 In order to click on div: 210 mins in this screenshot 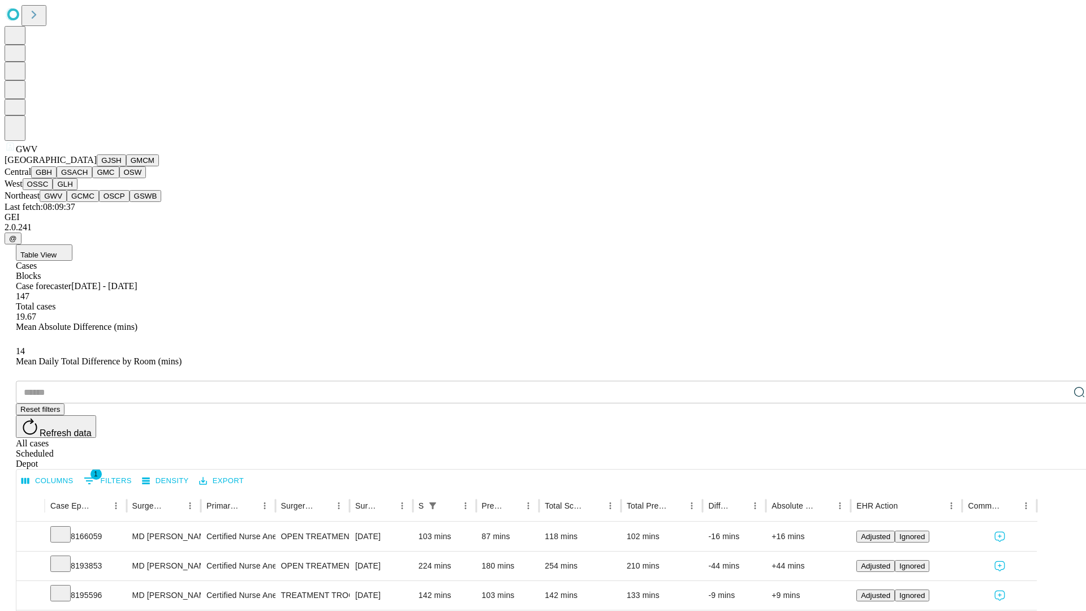, I will do `click(662, 566)`.